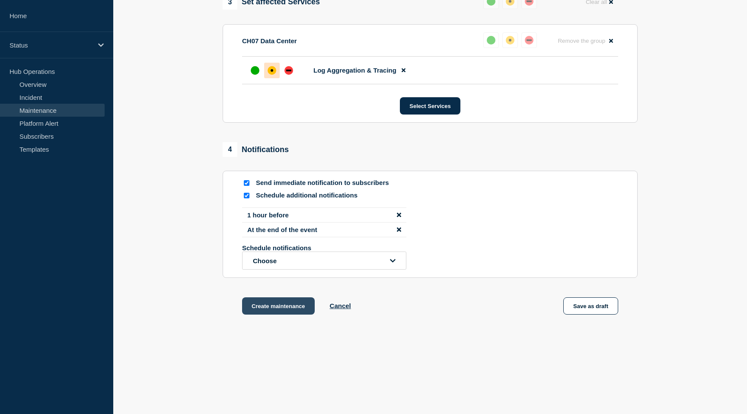 This screenshot has height=414, width=747. Describe the element at coordinates (399, 215) in the screenshot. I see `button: disable notification 1 hour before` at that location.